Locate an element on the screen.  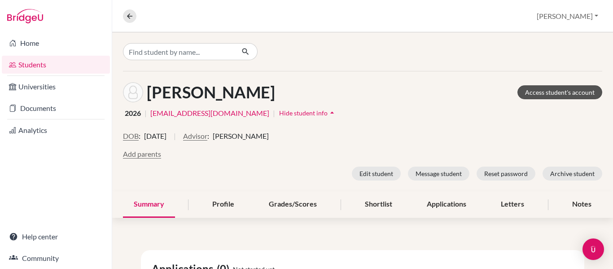
img: Jamie McIntosh's avatar is located at coordinates (133, 92).